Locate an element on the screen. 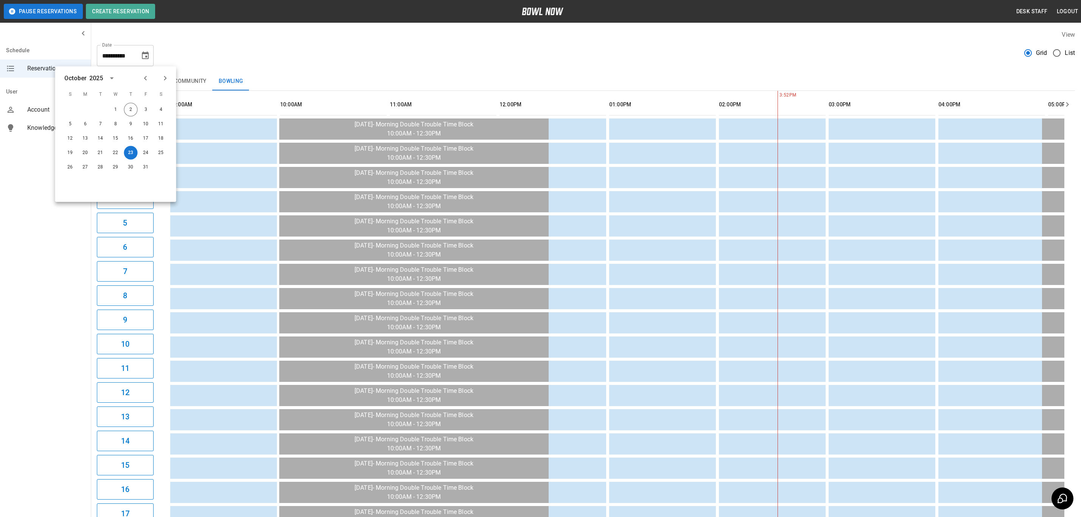  button: Oct 12, 2025 is located at coordinates (70, 139).